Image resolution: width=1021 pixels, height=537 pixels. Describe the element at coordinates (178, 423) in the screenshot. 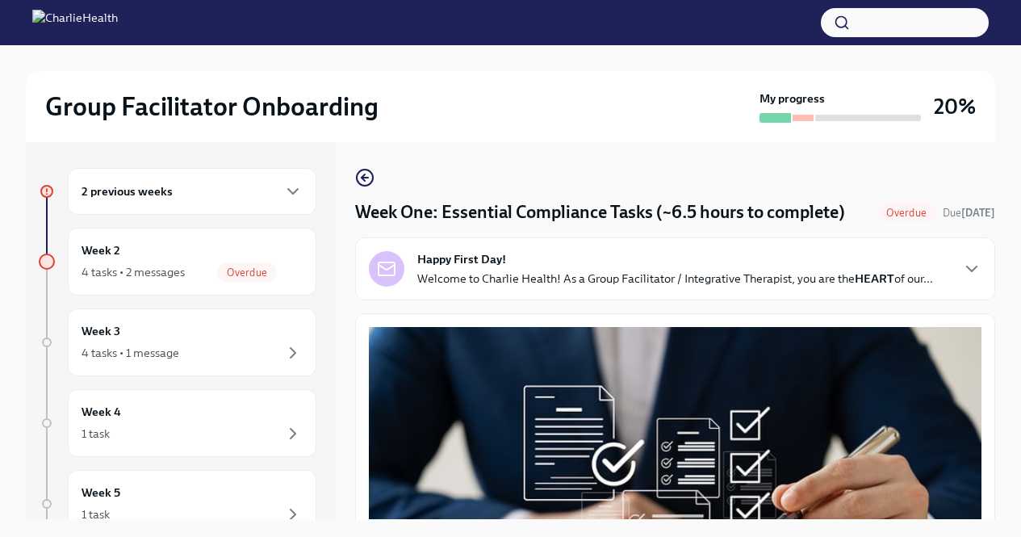

I see `a: Week 41 task` at that location.